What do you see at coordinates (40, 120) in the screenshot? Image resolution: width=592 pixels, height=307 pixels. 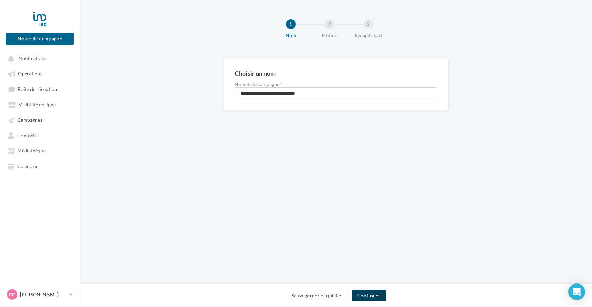 I see `a: Campagnes` at bounding box center [40, 120].